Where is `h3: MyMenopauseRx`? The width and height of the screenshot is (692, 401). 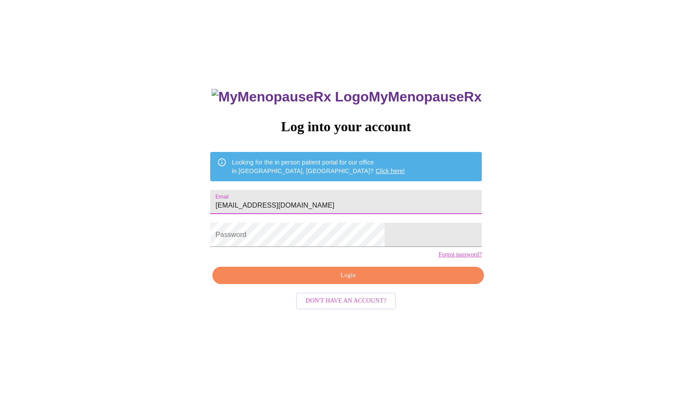
h3: MyMenopauseRx is located at coordinates (347, 97).